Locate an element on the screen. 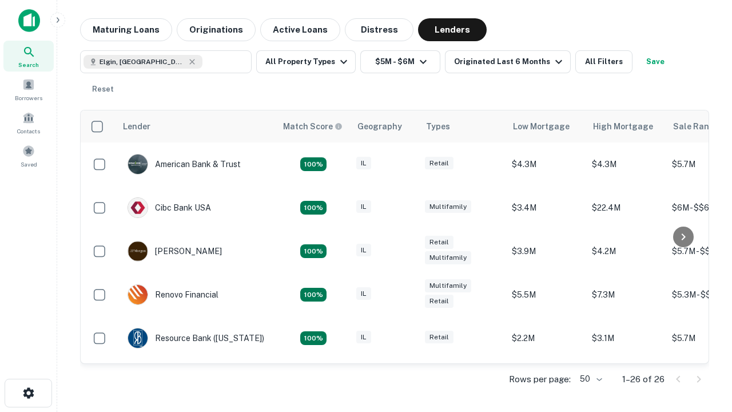 Image resolution: width=732 pixels, height=412 pixels. td: $3.4M is located at coordinates (546, 208).